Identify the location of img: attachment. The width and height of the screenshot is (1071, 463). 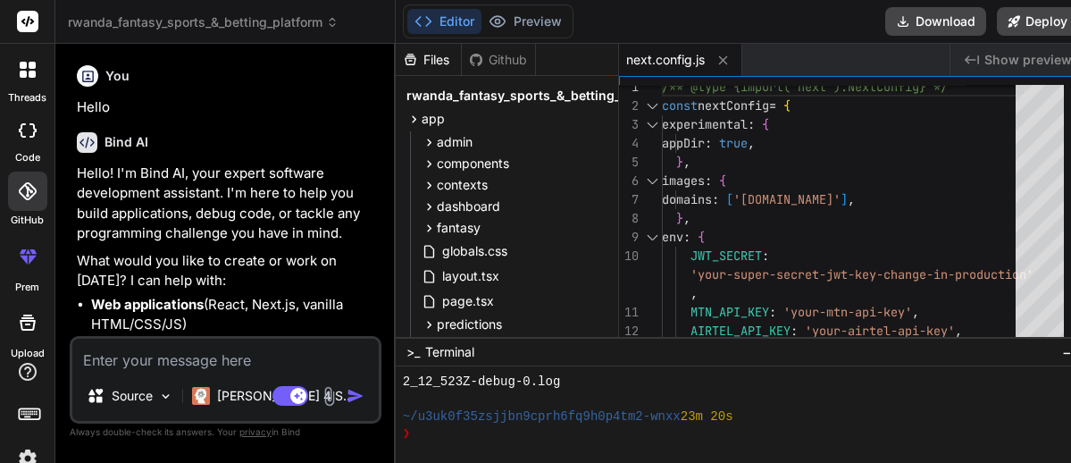
(329, 396).